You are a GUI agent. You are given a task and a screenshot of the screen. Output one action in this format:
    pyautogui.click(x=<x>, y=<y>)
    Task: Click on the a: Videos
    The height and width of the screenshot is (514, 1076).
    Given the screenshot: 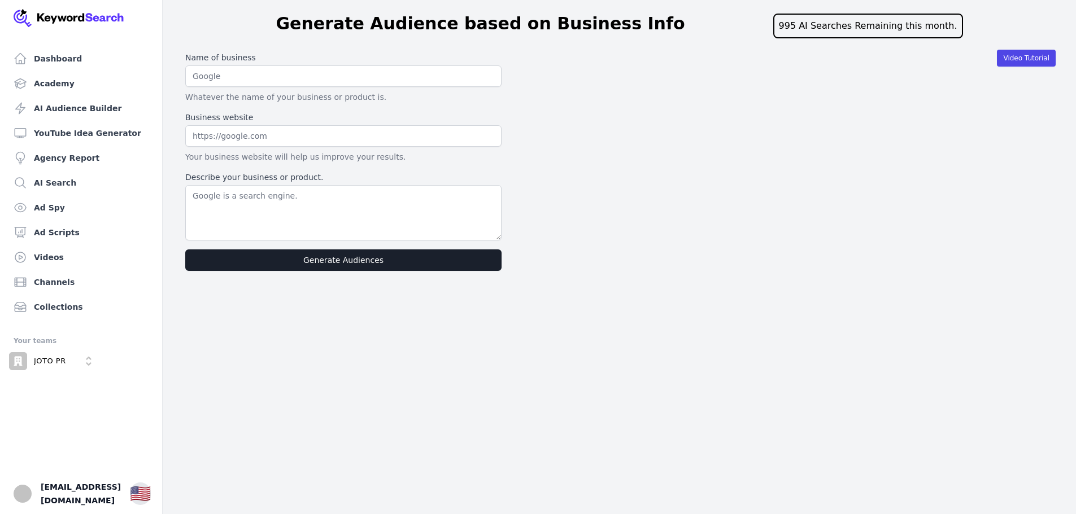 What is the action you would take?
    pyautogui.click(x=81, y=258)
    